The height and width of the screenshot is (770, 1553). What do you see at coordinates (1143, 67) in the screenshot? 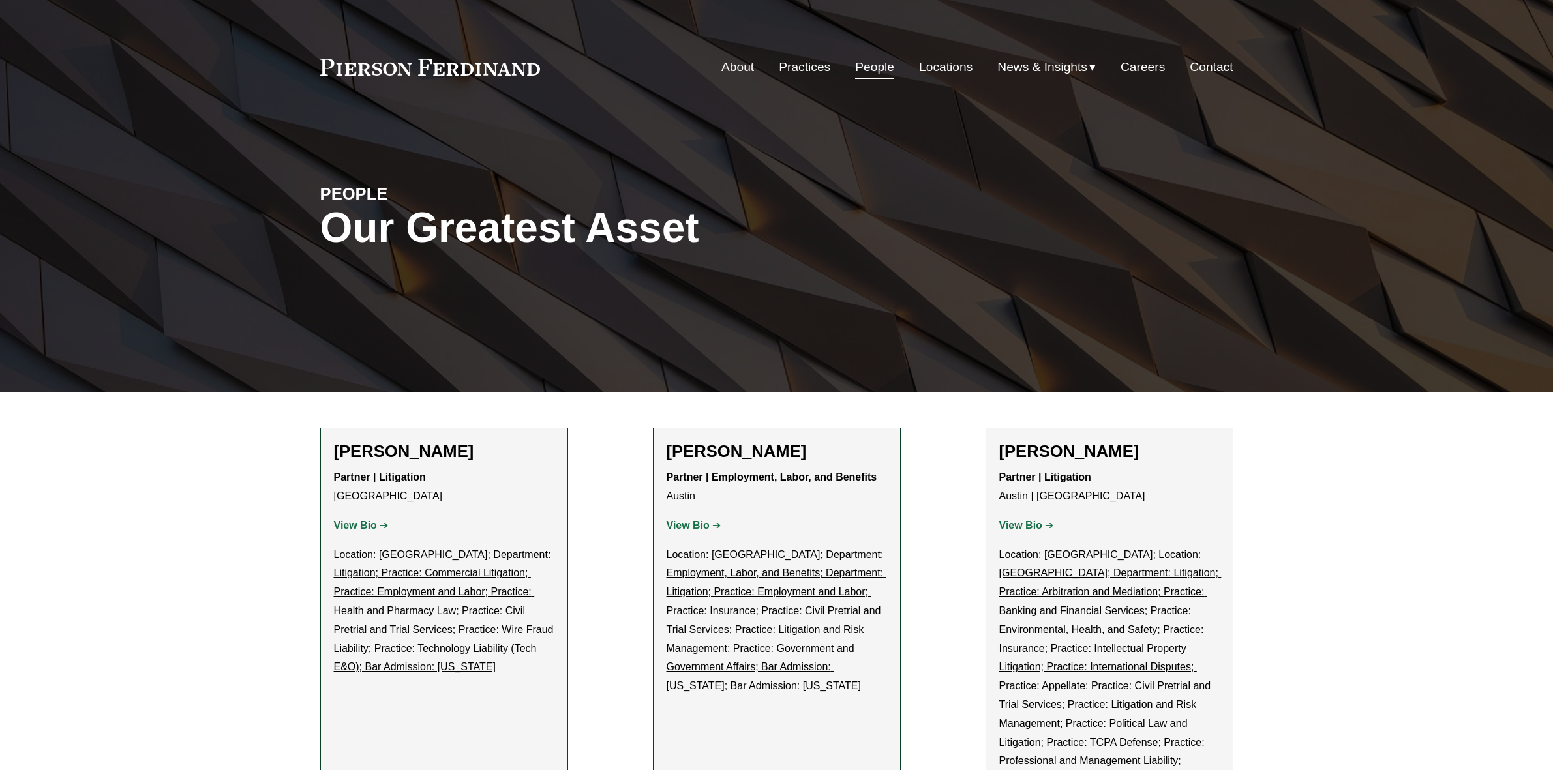
I see `a: Careers` at bounding box center [1143, 67].